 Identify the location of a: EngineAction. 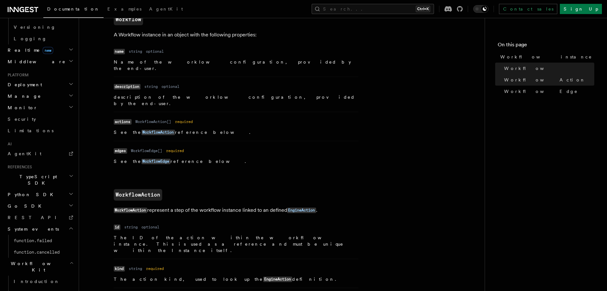
(302, 210).